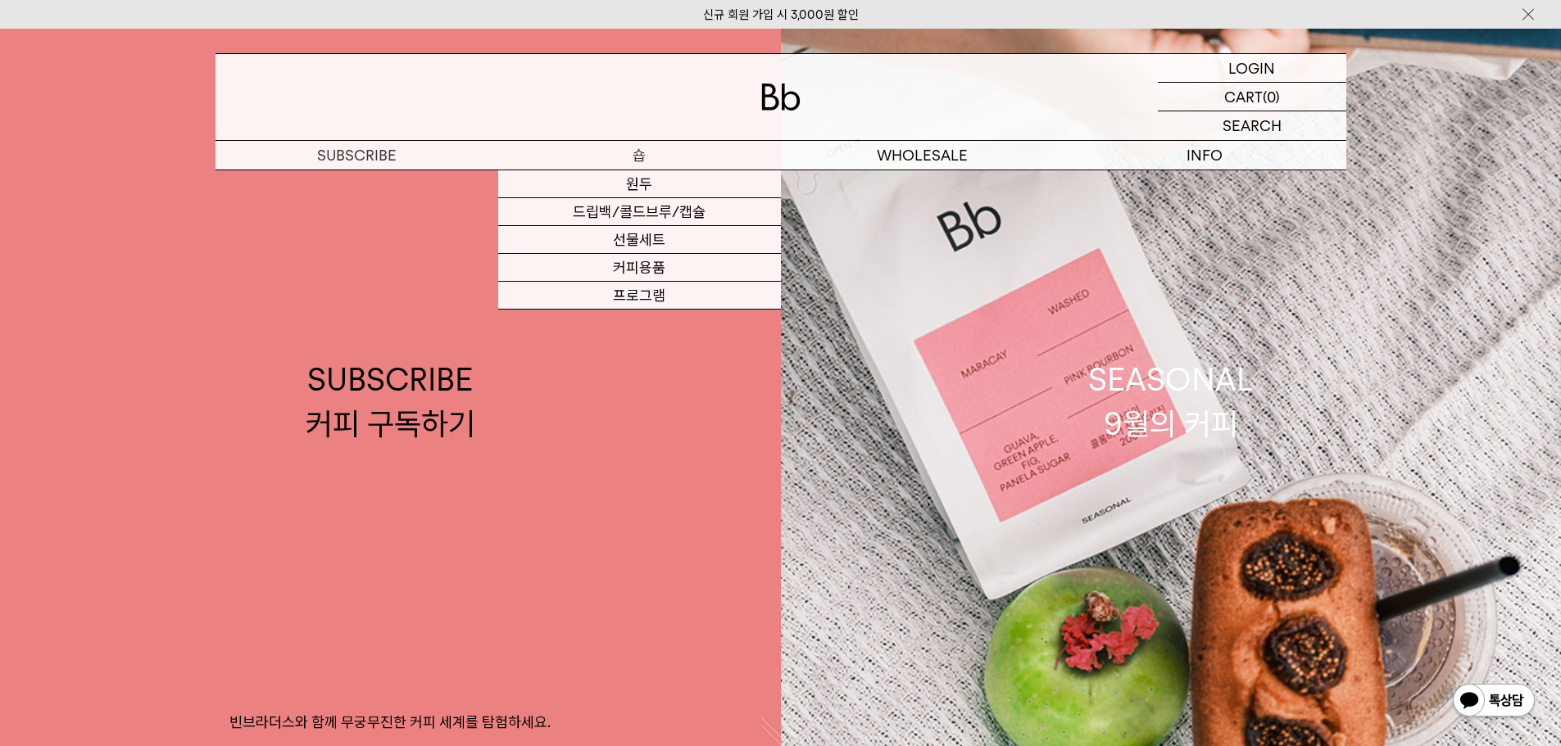 The image size is (1561, 746). What do you see at coordinates (1252, 68) in the screenshot?
I see `a: LOGIN` at bounding box center [1252, 68].